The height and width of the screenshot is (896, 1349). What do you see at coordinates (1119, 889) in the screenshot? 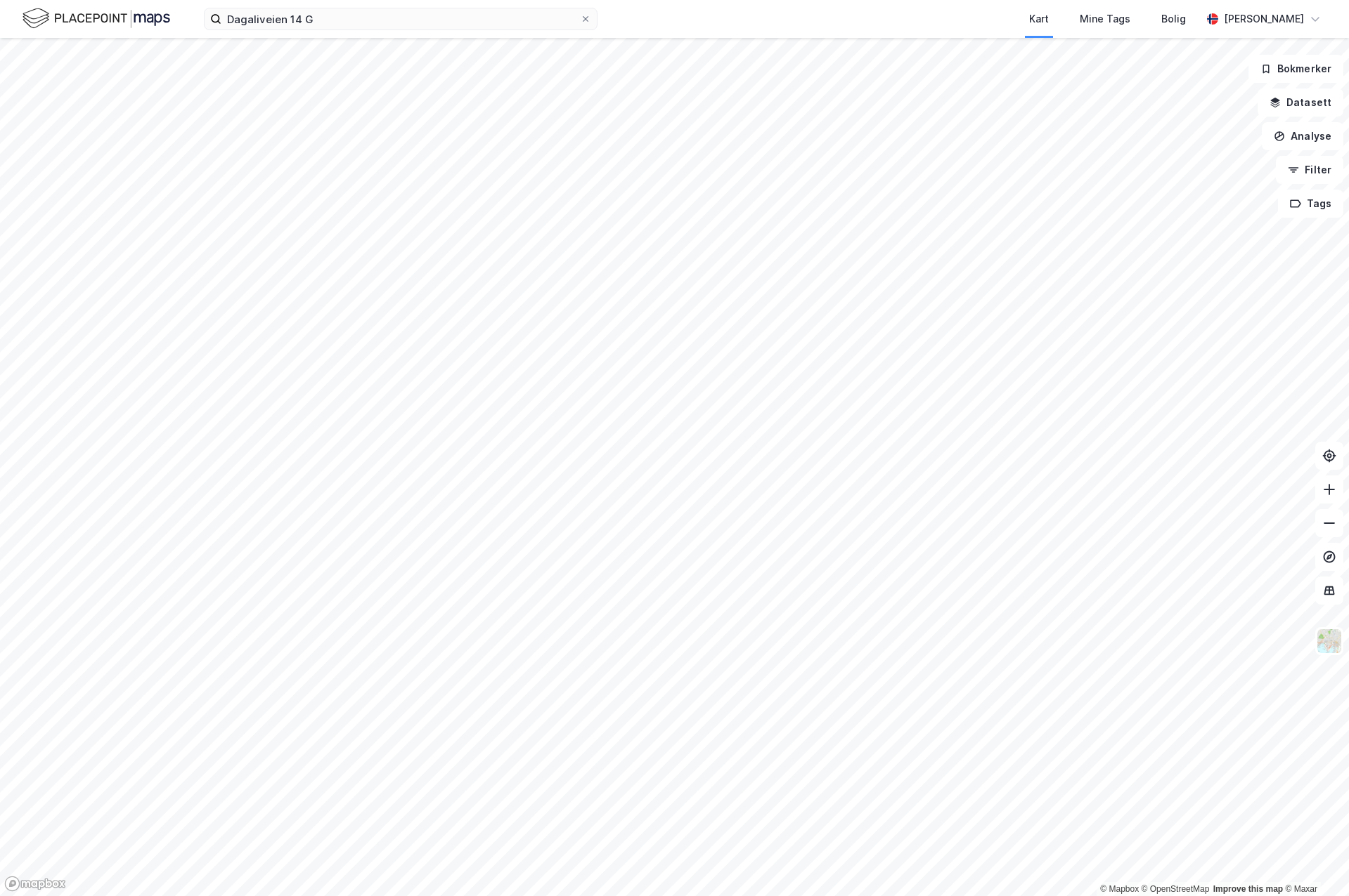
I see `a: Mapbox` at bounding box center [1119, 889].